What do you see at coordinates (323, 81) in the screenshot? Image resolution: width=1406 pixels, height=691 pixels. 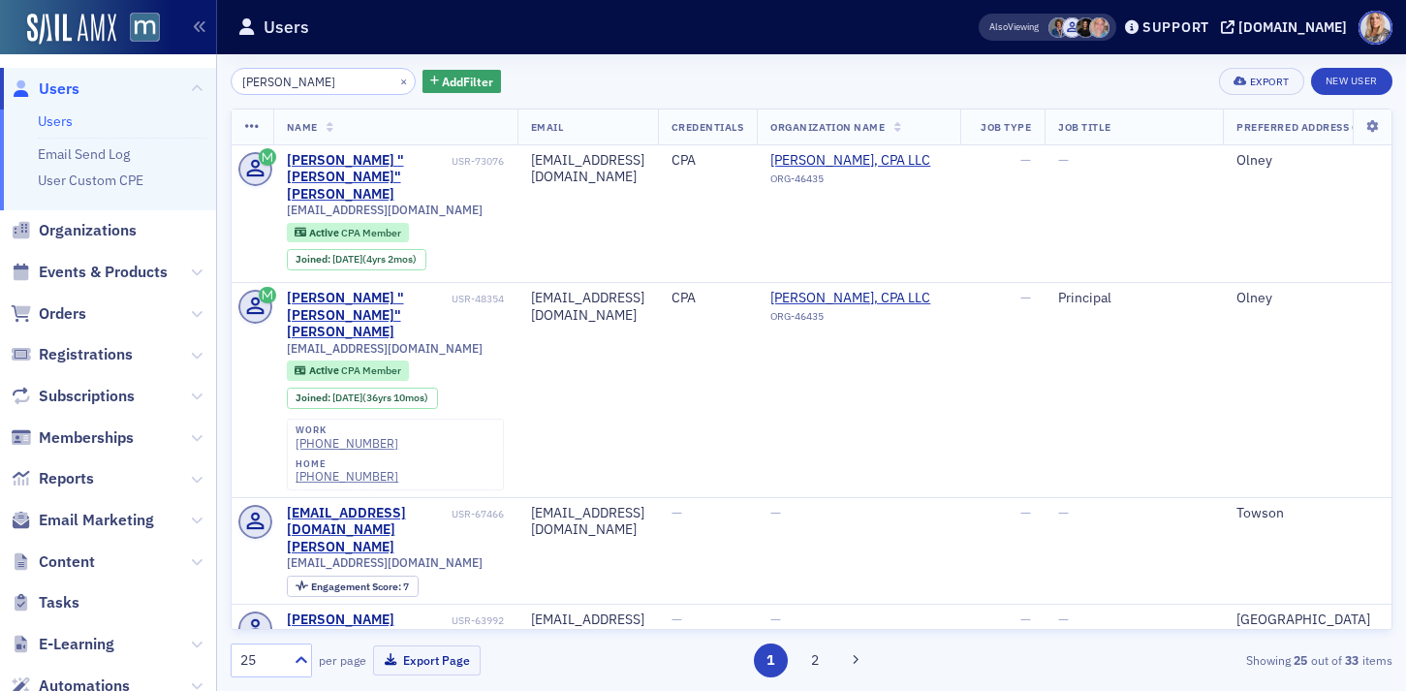 I see `input: Search…` at bounding box center [323, 81].